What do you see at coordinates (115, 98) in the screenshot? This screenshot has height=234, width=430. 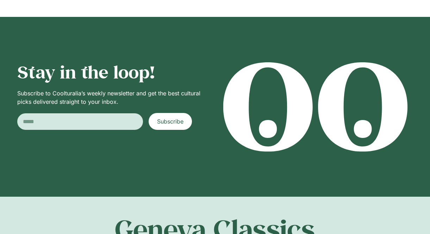 I see `p: Subscribe to Coolturalia’s weekly newsletter and get the best cultural picks delivered straight t...` at bounding box center [115, 98].